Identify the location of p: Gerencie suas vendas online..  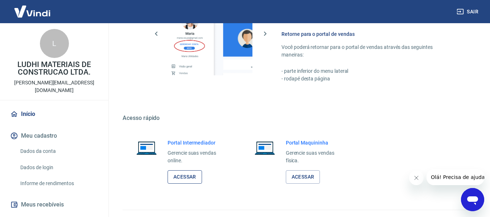
(198, 157).